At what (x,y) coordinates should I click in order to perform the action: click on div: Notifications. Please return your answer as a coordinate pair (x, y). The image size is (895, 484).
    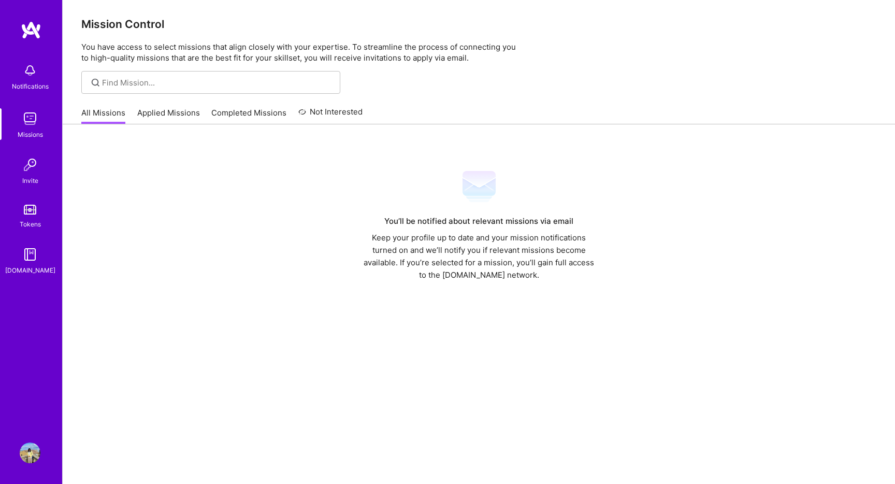
    Looking at the image, I should click on (30, 86).